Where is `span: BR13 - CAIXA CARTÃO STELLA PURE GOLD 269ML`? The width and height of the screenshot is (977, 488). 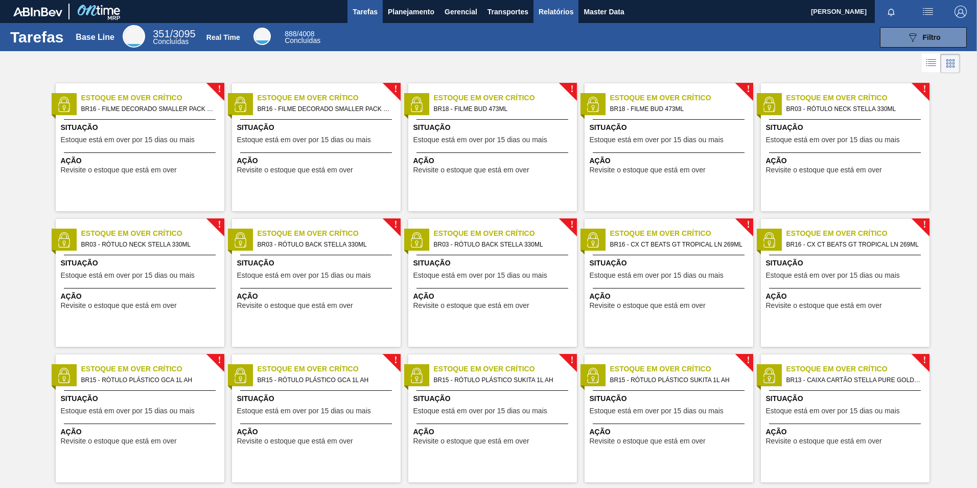 span: BR13 - CAIXA CARTÃO STELLA PURE GOLD 269ML is located at coordinates (854, 380).